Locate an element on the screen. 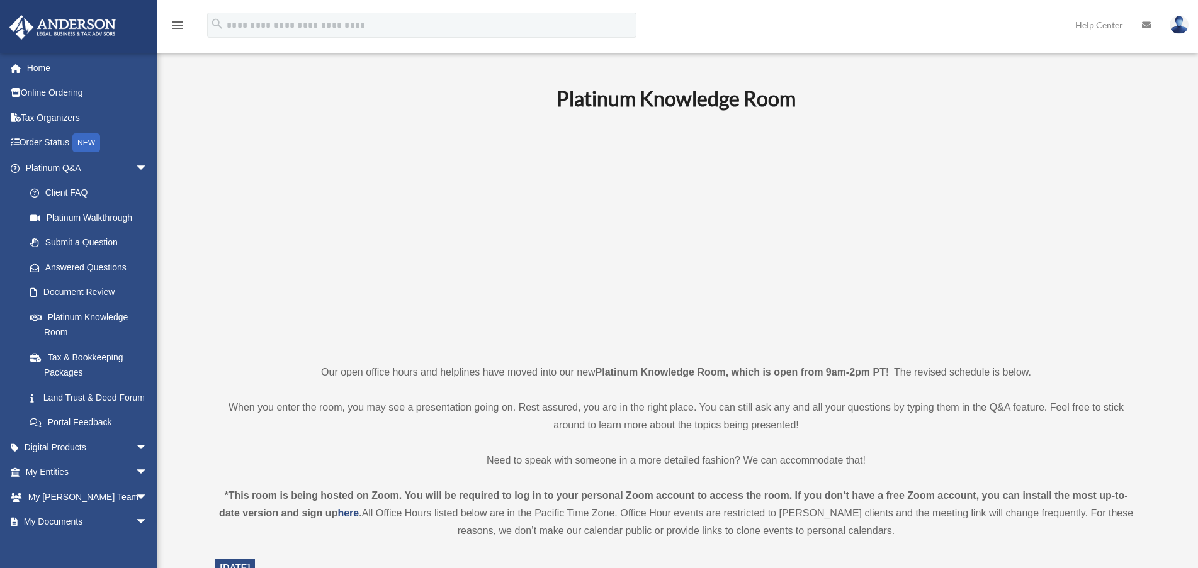  strong: *This room is being hosted on Zoom. You will be required to log in to your personal Zoom account ... is located at coordinates (674, 504).